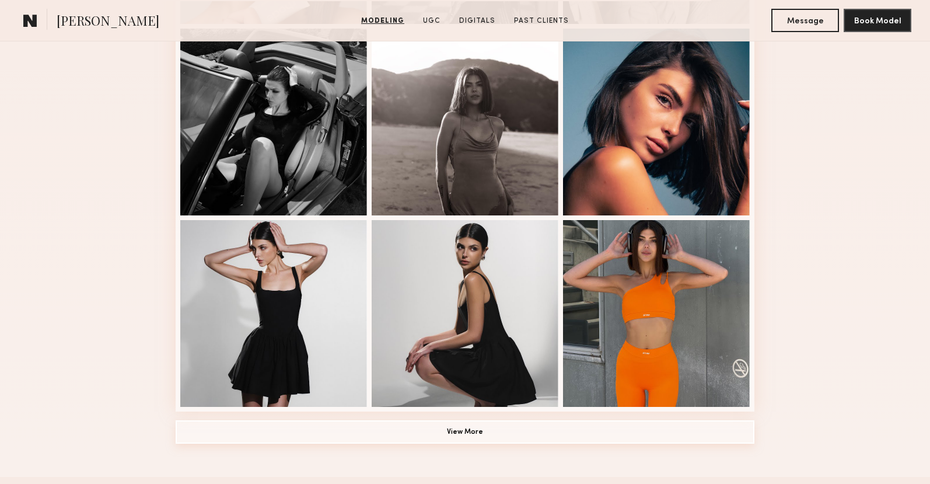 The width and height of the screenshot is (930, 484). Describe the element at coordinates (877, 20) in the screenshot. I see `button: Book Model` at that location.